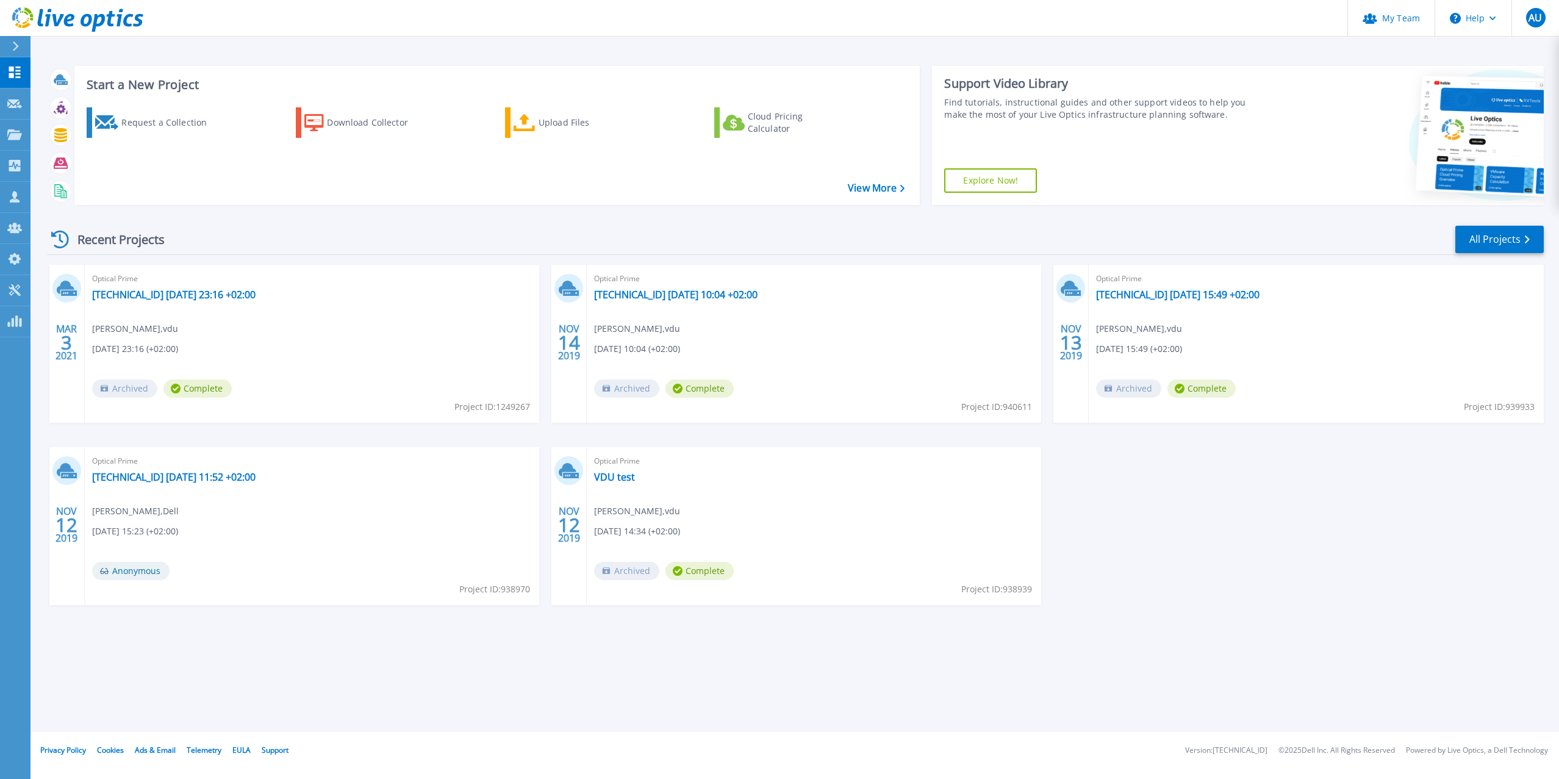  Describe the element at coordinates (154, 123) in the screenshot. I see `a: Request a Collection` at that location.